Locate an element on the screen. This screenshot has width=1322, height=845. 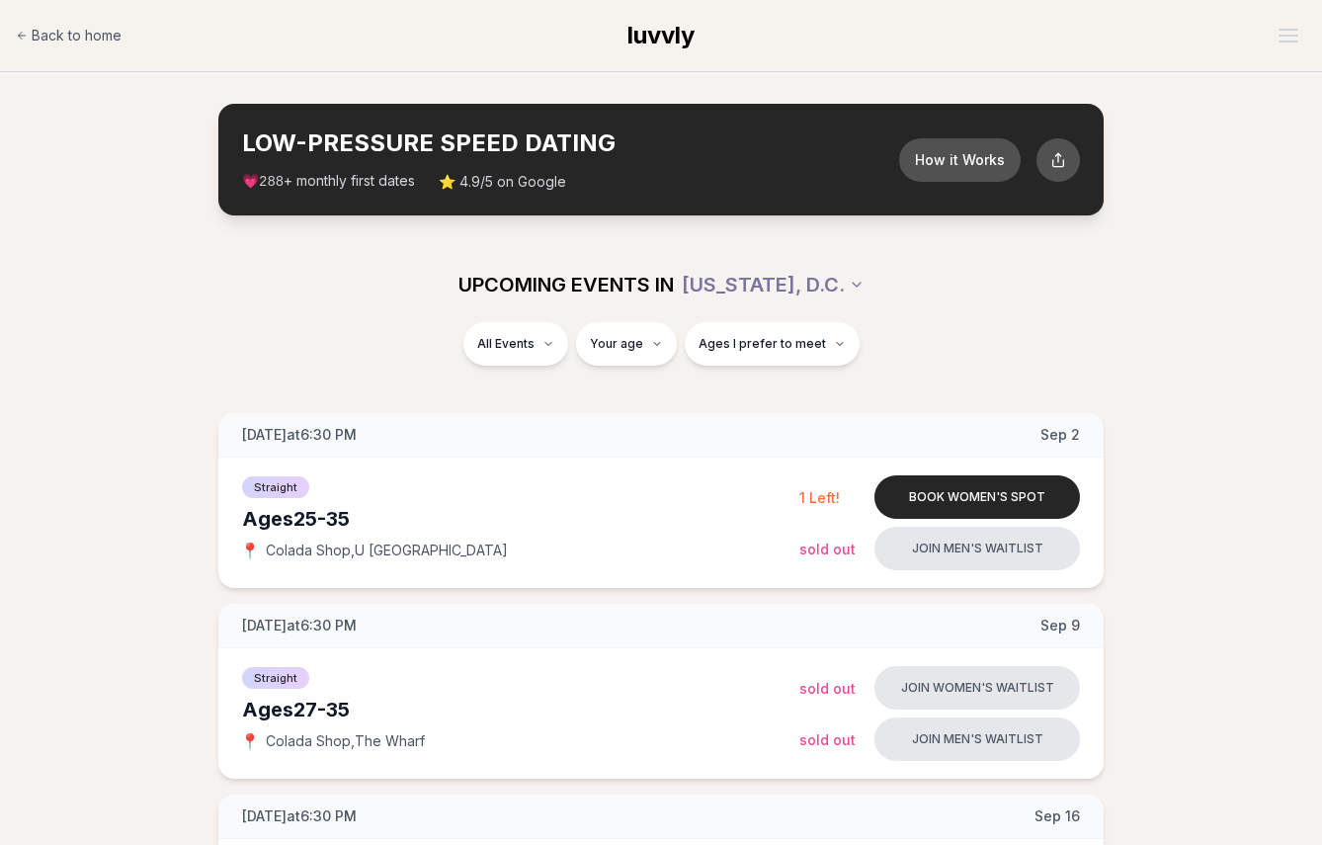
div: Ages 27-35 is located at coordinates (521, 710).